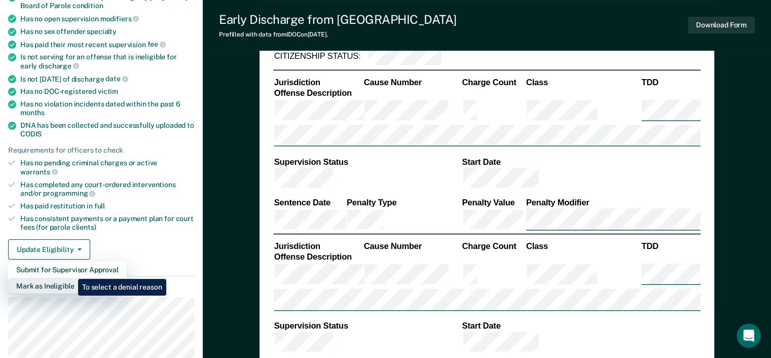 The width and height of the screenshot is (771, 358). I want to click on span: specialty, so click(101, 31).